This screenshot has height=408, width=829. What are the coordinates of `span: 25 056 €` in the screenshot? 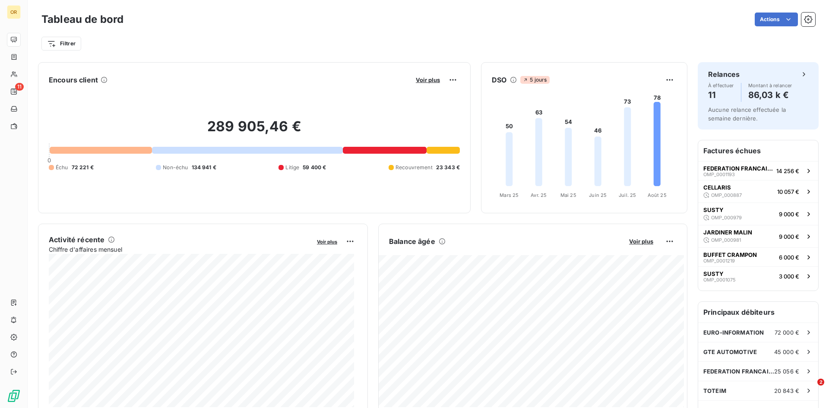 It's located at (787, 371).